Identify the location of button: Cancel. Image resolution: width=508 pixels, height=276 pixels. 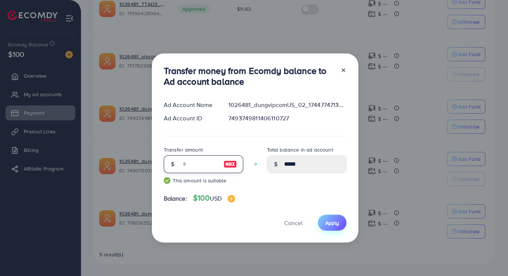
(293, 222).